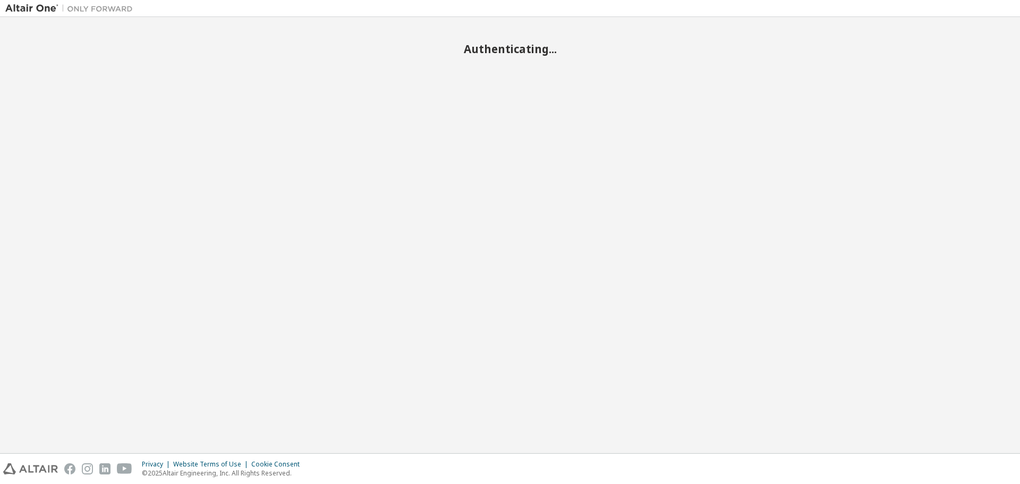  Describe the element at coordinates (510, 49) in the screenshot. I see `h2: Authenticating...` at that location.